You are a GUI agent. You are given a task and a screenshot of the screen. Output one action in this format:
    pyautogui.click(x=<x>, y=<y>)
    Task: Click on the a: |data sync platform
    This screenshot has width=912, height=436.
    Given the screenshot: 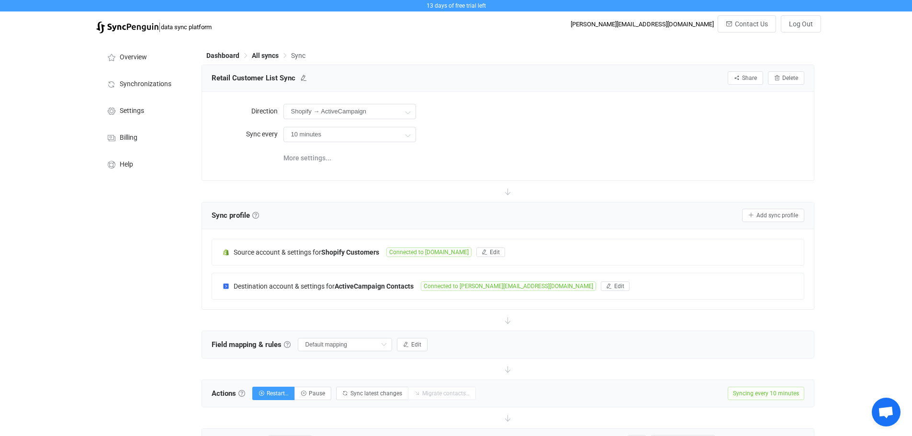 What is the action you would take?
    pyautogui.click(x=154, y=27)
    